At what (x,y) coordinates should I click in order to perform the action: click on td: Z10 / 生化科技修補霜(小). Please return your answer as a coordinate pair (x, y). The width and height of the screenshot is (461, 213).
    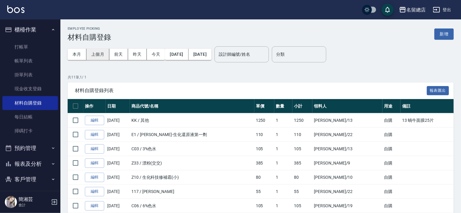
    Looking at the image, I should click on (192, 177).